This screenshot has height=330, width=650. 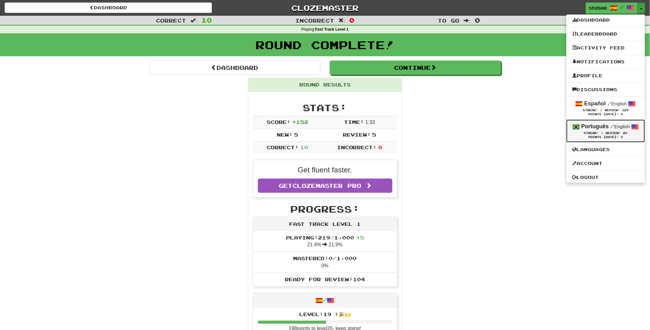 What do you see at coordinates (360, 237) in the screenshot?
I see `span: + 5` at bounding box center [360, 237].